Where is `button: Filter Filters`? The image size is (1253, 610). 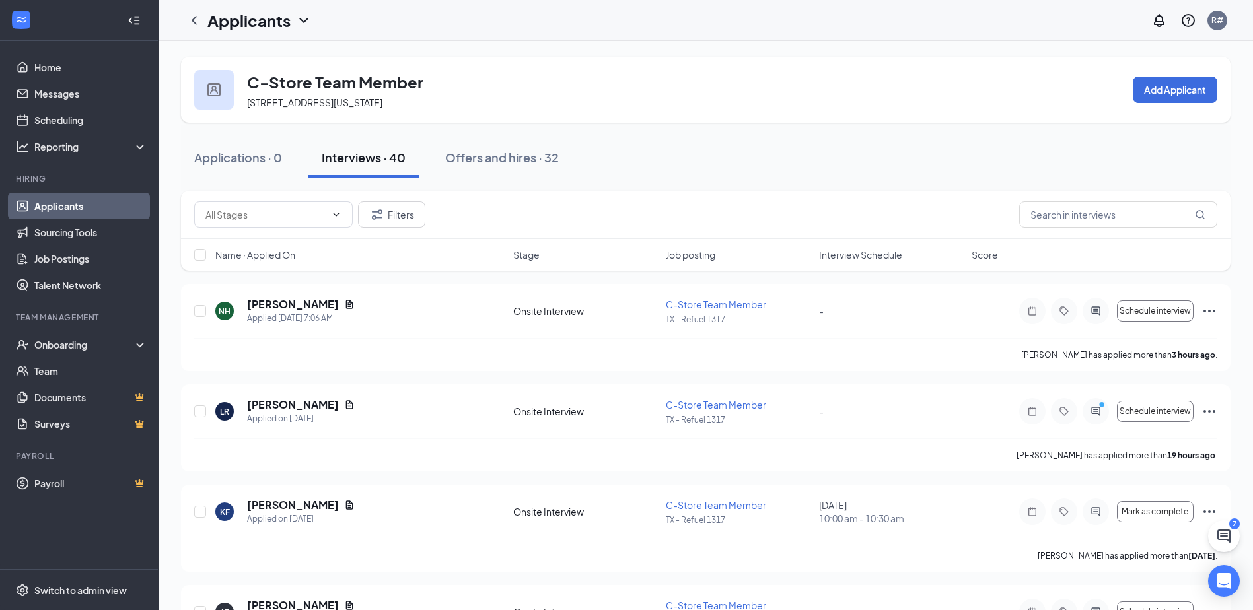
button: Filter Filters is located at coordinates (392, 215).